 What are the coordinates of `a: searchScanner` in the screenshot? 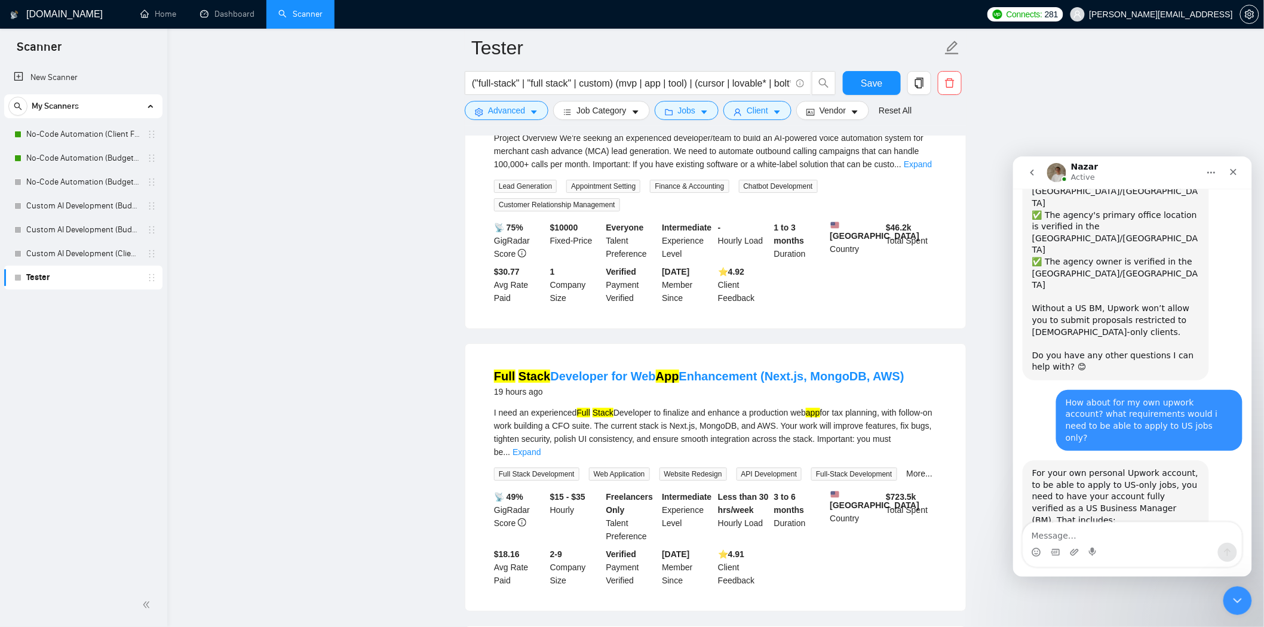 It's located at (300, 14).